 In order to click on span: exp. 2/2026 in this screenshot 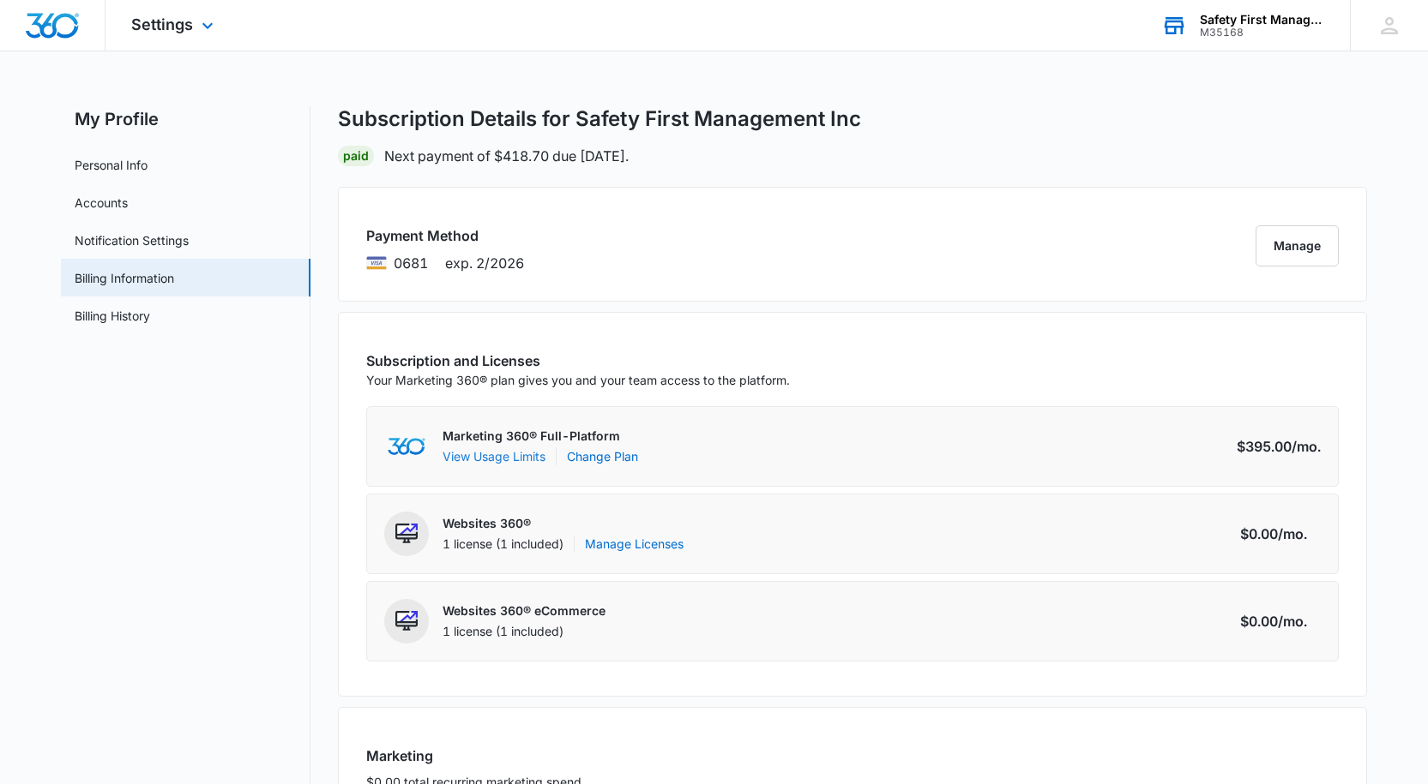, I will do `click(484, 263)`.